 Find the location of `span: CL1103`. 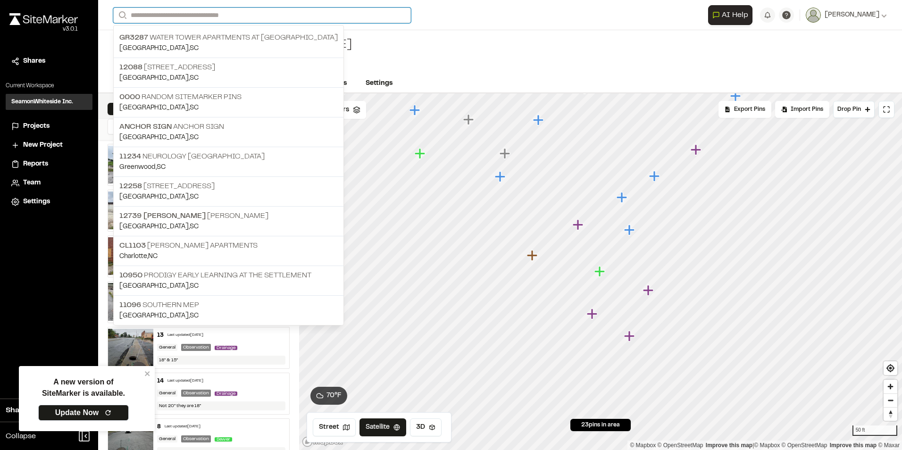

span: CL1103 is located at coordinates (132, 246).